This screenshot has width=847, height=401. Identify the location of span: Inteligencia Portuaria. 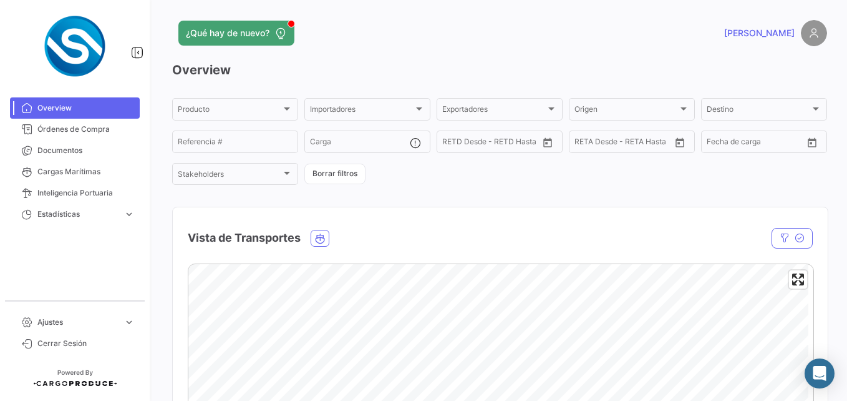
(86, 193).